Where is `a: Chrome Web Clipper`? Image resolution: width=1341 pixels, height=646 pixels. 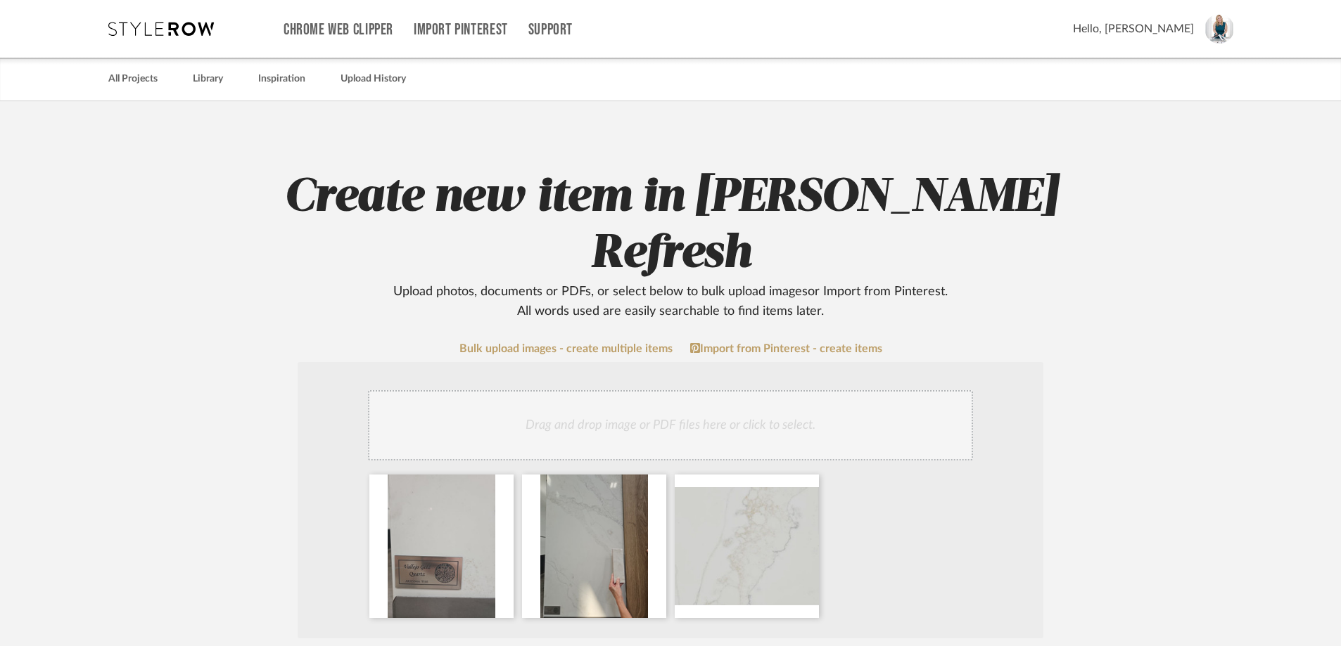 a: Chrome Web Clipper is located at coordinates (338, 30).